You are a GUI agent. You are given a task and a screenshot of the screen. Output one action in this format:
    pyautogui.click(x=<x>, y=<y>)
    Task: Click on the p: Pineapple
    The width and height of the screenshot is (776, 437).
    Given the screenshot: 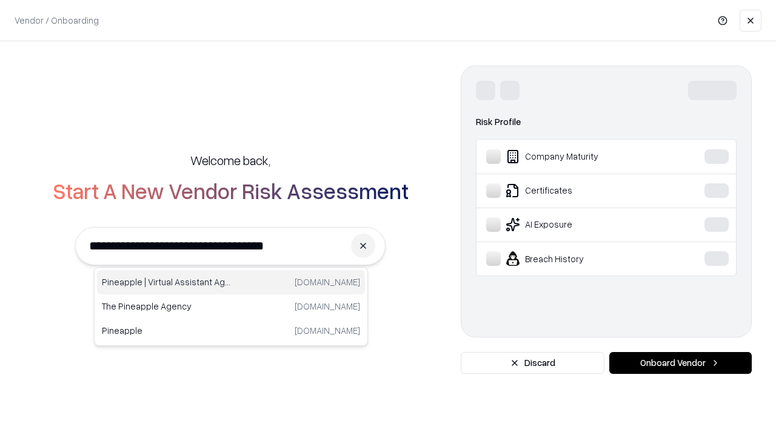 What is the action you would take?
    pyautogui.click(x=166, y=330)
    